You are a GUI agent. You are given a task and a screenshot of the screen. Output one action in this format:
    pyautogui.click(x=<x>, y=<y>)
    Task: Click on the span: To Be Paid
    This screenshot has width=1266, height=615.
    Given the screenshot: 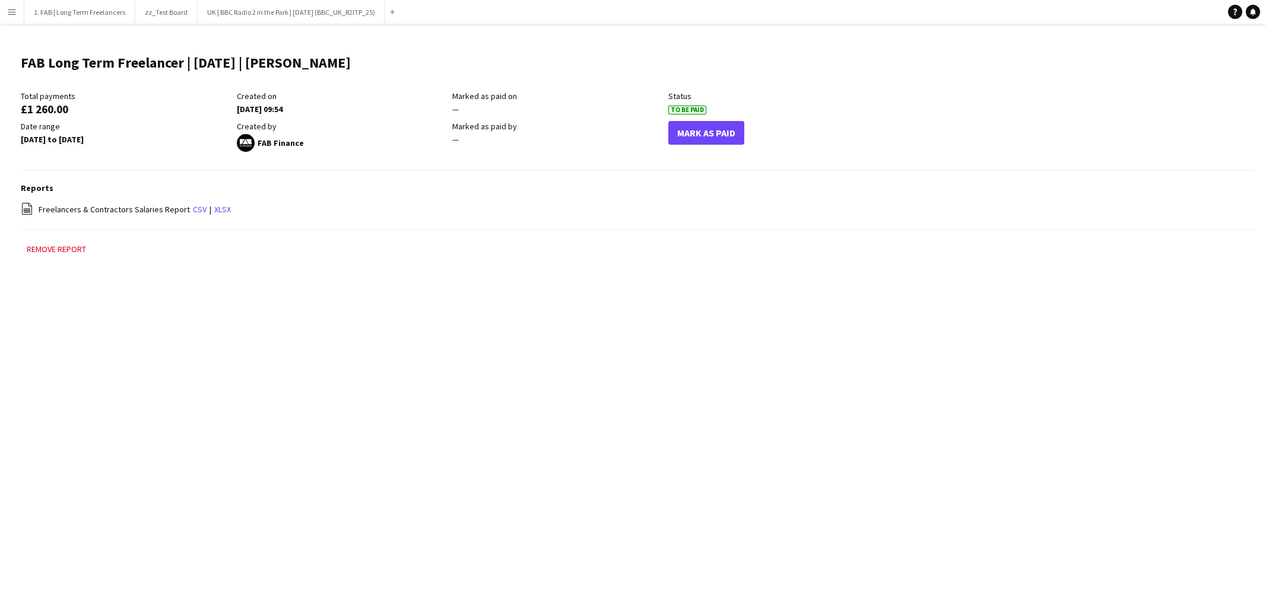 What is the action you would take?
    pyautogui.click(x=687, y=110)
    